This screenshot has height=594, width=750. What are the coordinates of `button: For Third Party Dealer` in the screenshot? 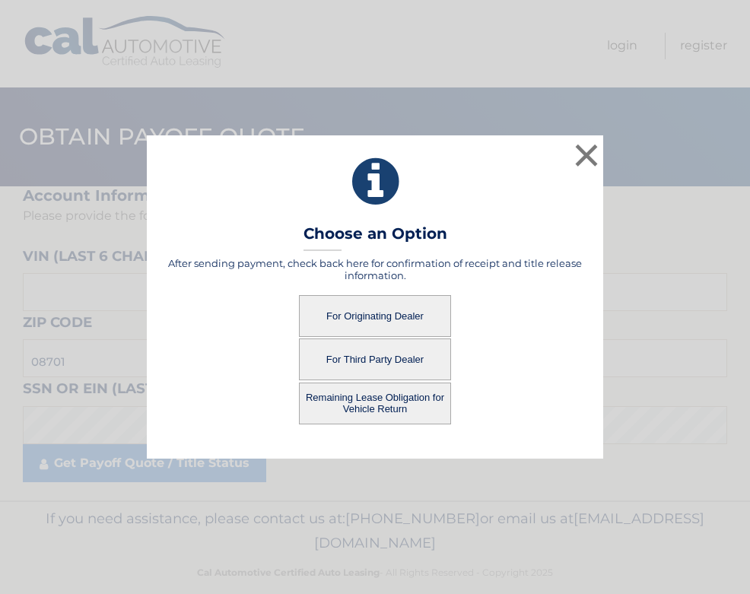 It's located at (375, 359).